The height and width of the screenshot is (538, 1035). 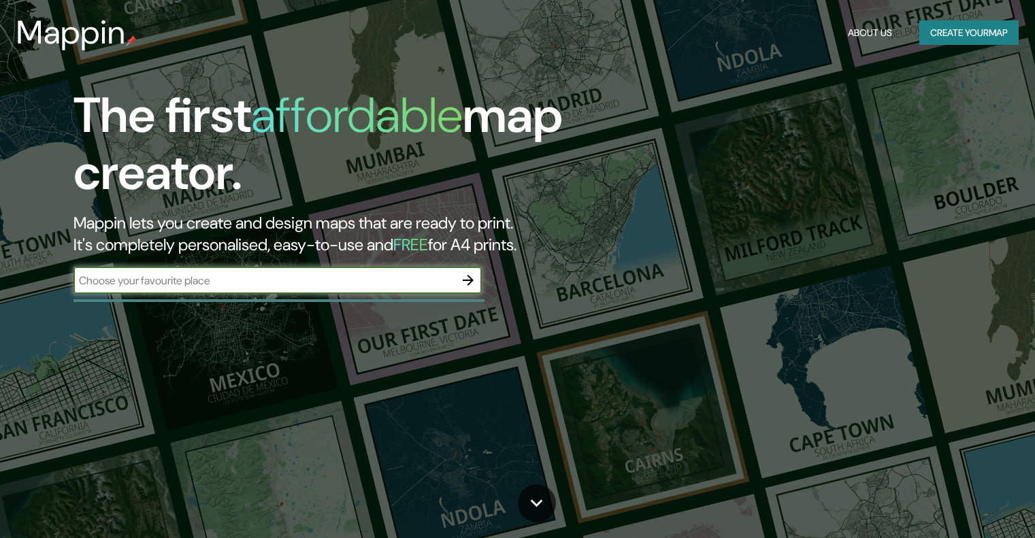 I want to click on h2: Mappin lets you create and design maps that are ready to print. It's completely personalised, eas..., so click(x=332, y=234).